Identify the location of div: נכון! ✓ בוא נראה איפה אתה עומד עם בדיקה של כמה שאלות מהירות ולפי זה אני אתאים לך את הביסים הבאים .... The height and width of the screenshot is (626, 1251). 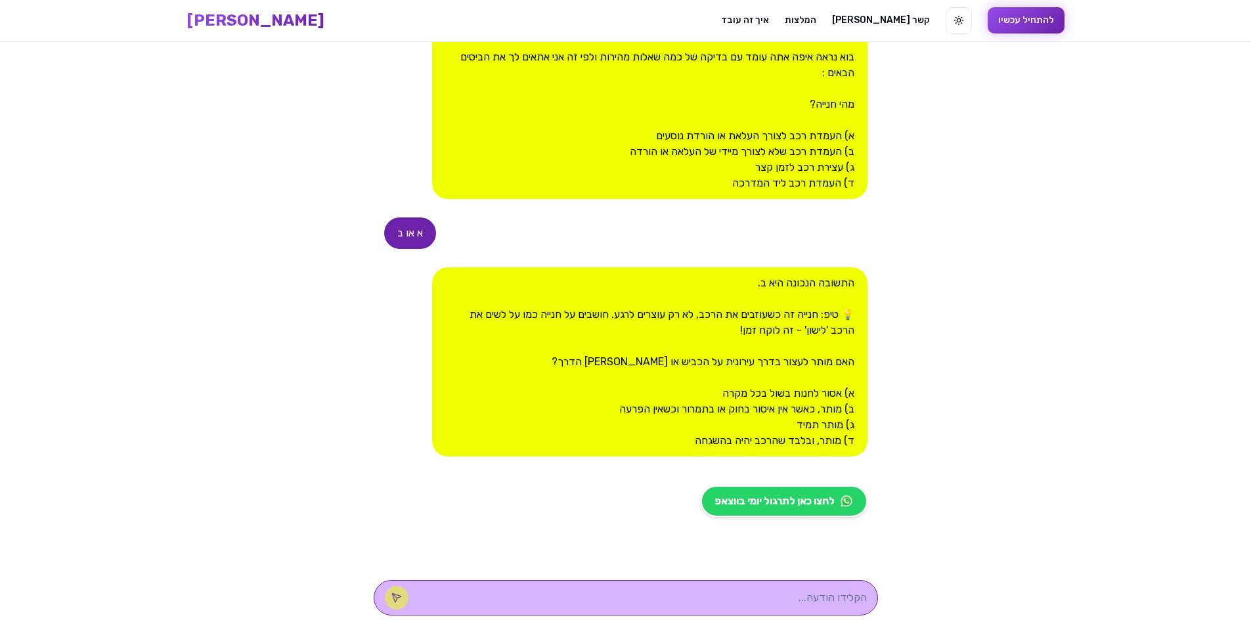
(650, 104).